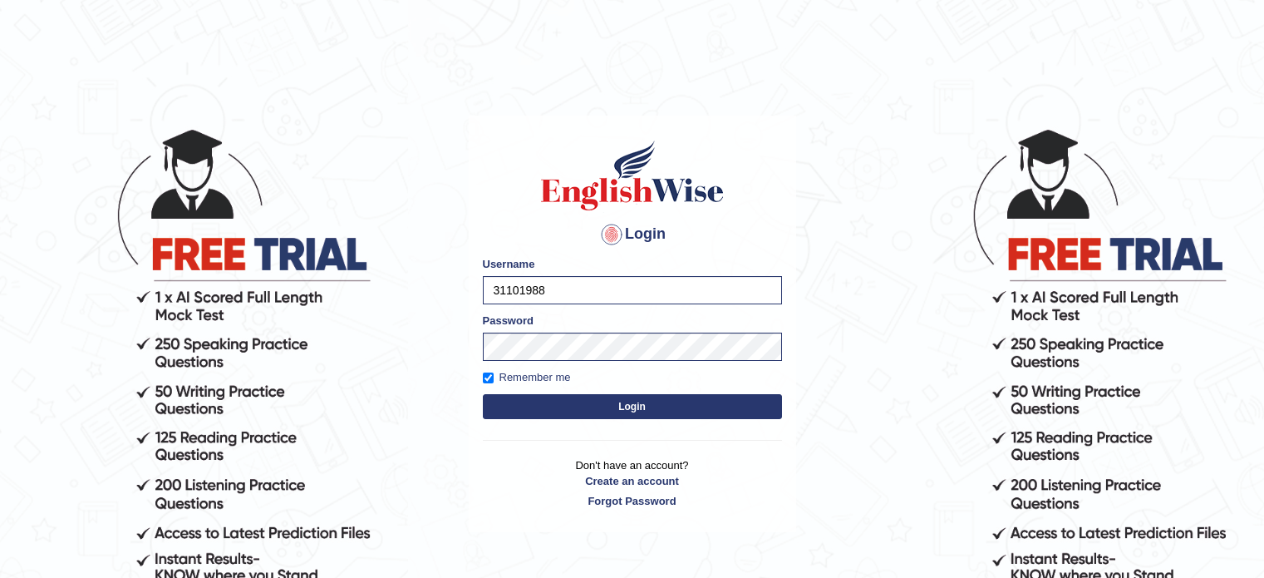 The height and width of the screenshot is (578, 1264). I want to click on label: Password, so click(508, 320).